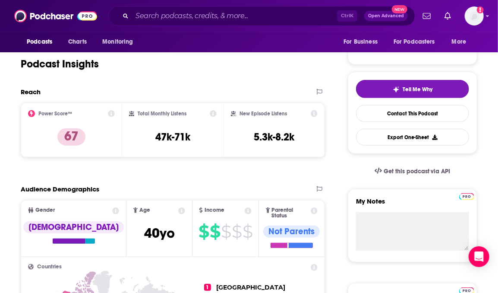 The image size is (498, 293). I want to click on img: User Profile, so click(474, 16).